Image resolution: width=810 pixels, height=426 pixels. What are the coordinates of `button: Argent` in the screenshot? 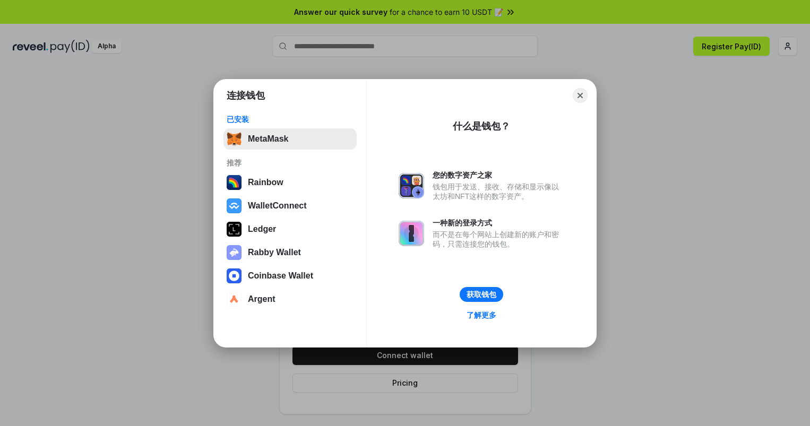 It's located at (290, 299).